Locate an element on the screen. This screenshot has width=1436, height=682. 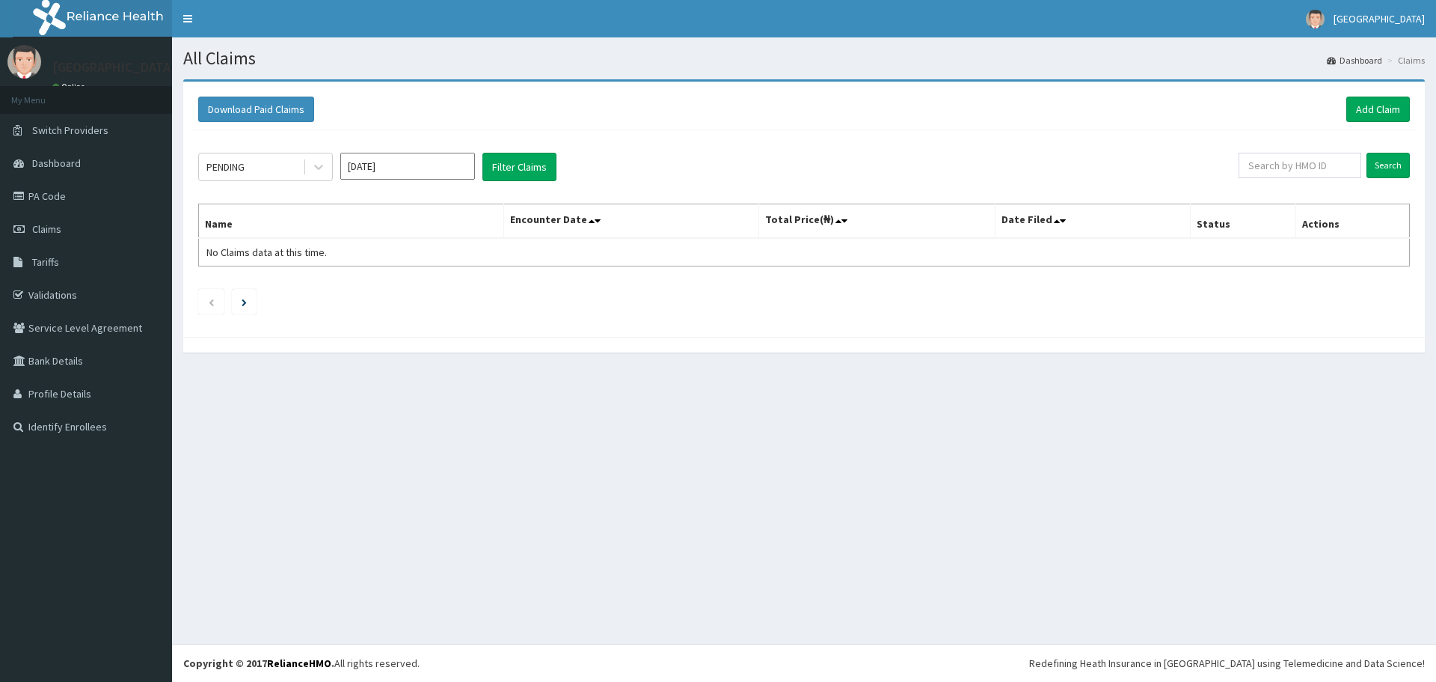
span: No Claims data at this time. is located at coordinates (266, 252).